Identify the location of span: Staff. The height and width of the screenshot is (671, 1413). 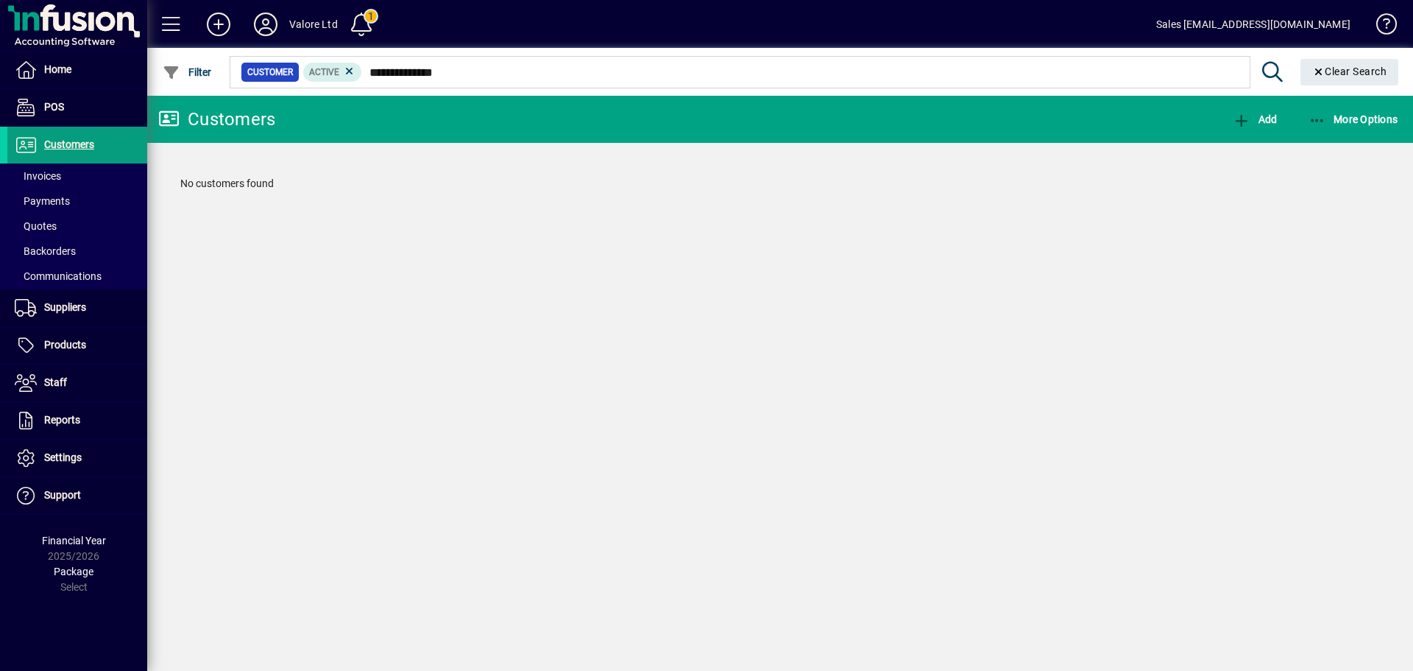
(55, 382).